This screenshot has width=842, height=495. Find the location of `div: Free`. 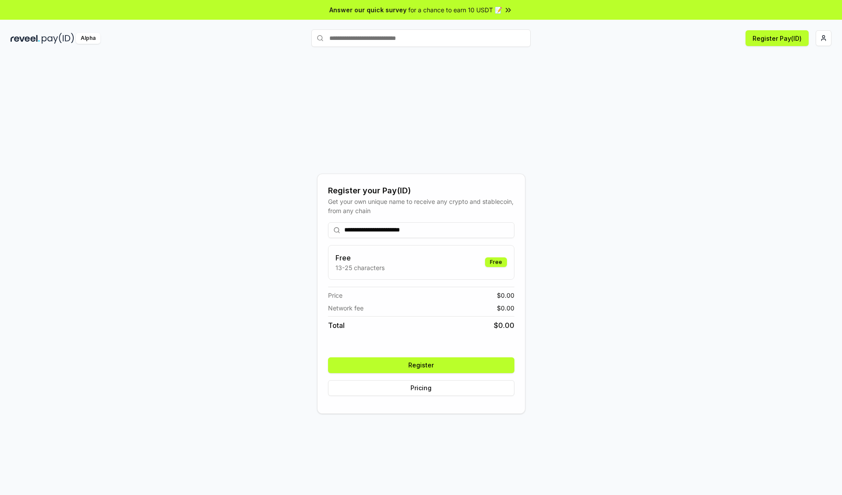

div: Free is located at coordinates (496, 262).